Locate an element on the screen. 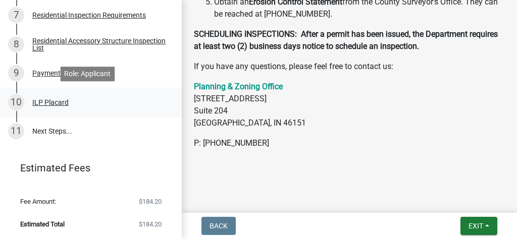 Image resolution: width=517 pixels, height=239 pixels. a: Planning & Zoning Office is located at coordinates (238, 86).